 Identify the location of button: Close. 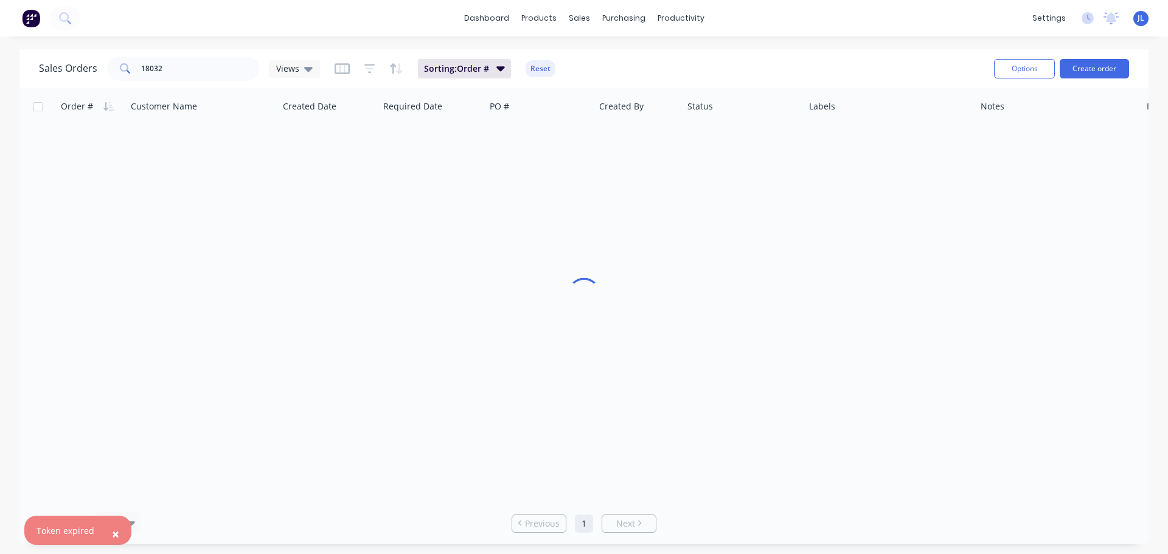
(116, 534).